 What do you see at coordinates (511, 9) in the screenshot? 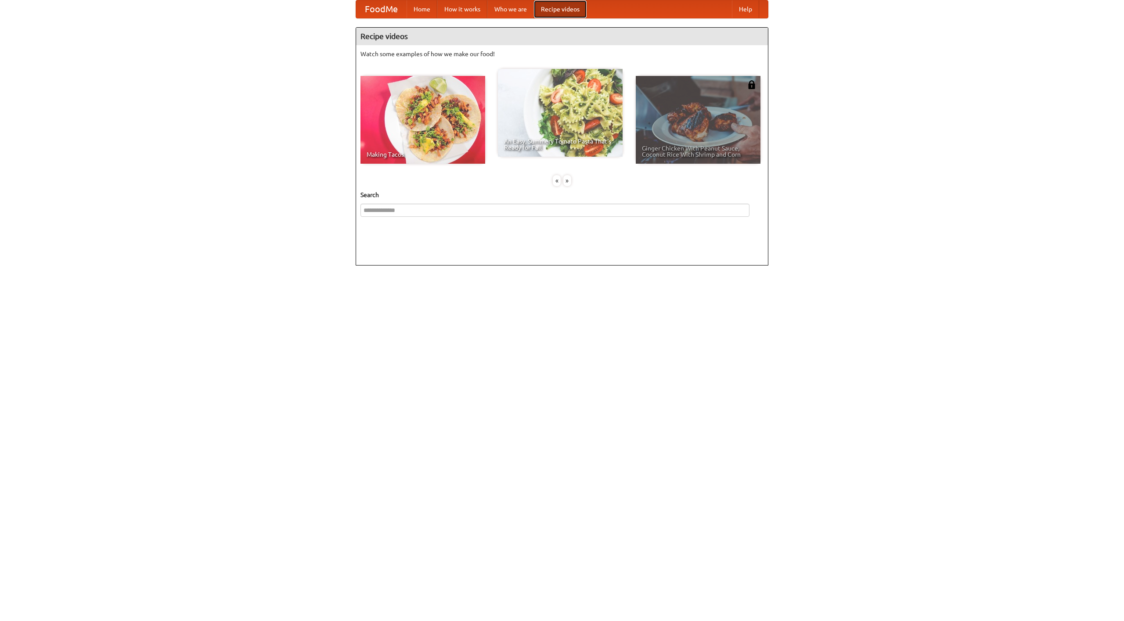
I see `a: Who we are` at bounding box center [511, 9].